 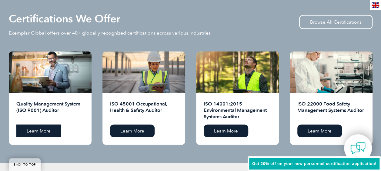 What do you see at coordinates (358, 148) in the screenshot?
I see `img: contact-chat.png` at bounding box center [358, 148].